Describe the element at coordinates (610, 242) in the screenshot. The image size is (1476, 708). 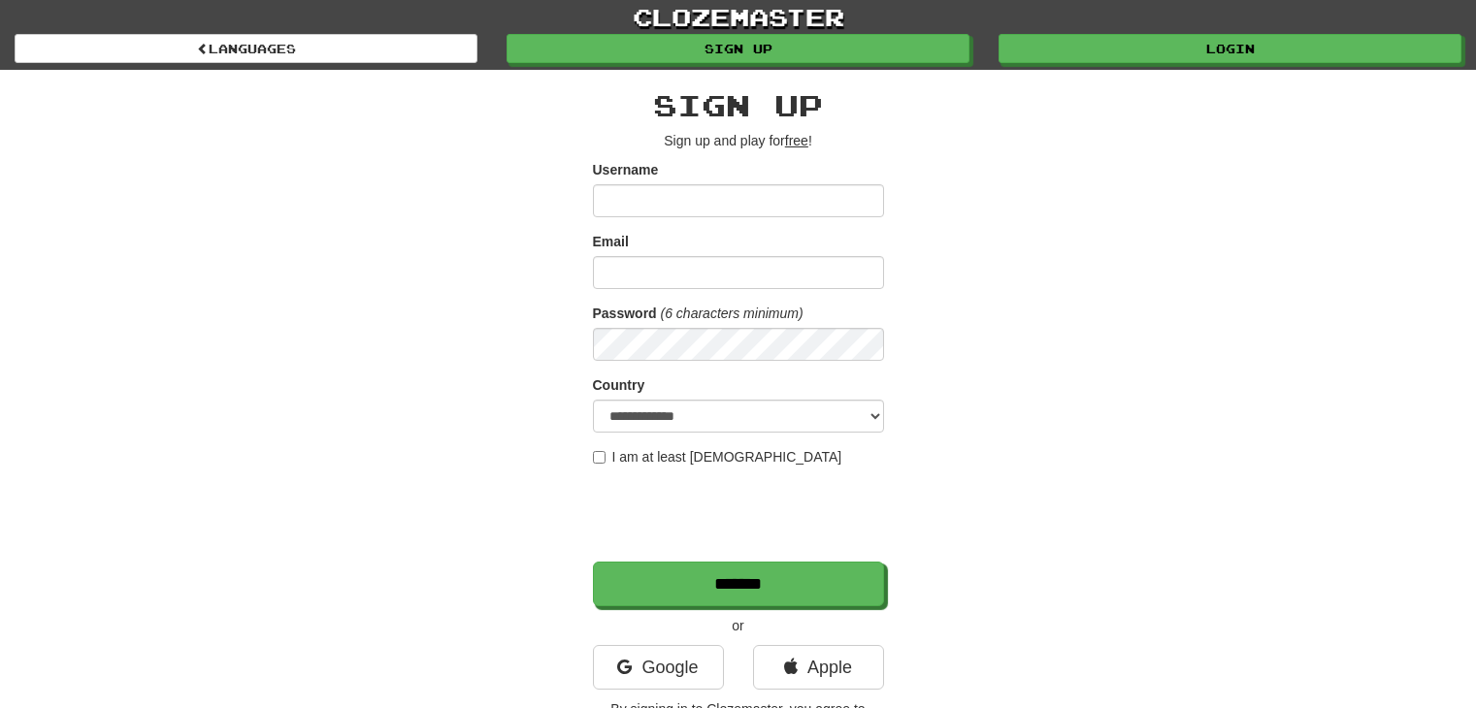
I see `label: Email` at that location.